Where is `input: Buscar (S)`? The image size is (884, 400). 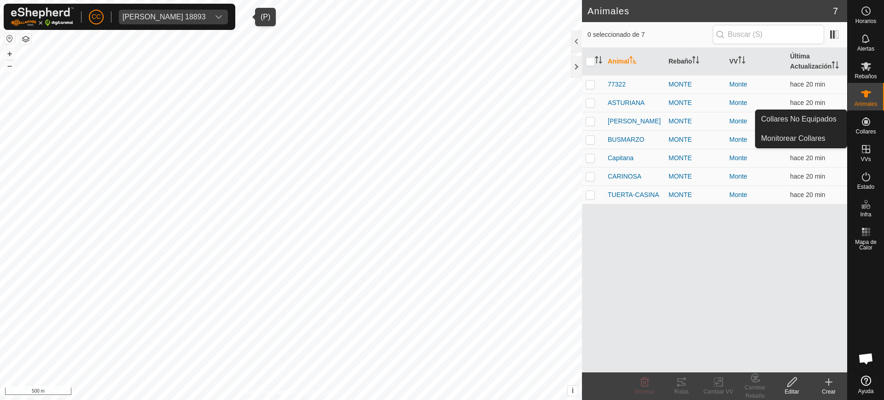 input: Buscar (S) is located at coordinates (768, 35).